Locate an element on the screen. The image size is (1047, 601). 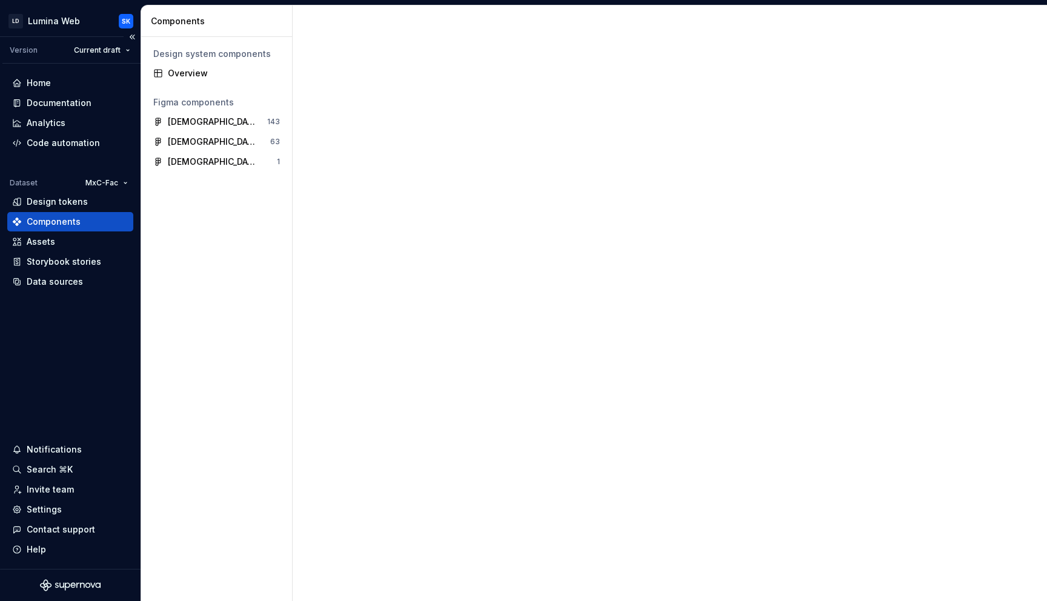
div: Settings is located at coordinates (44, 509).